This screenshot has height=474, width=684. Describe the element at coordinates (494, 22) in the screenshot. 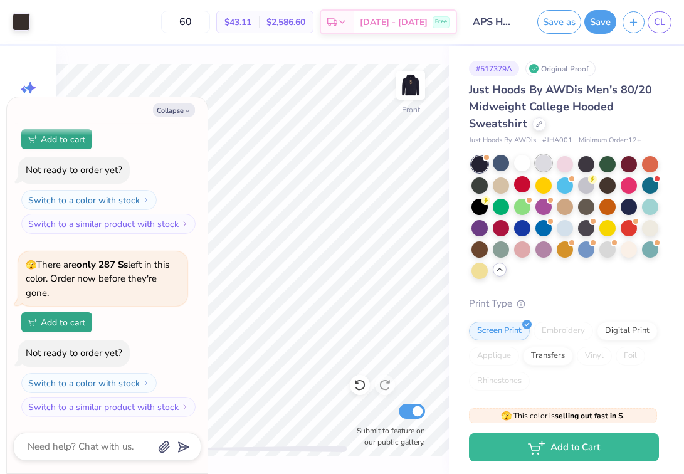

I see `input: Untitled Design` at that location.